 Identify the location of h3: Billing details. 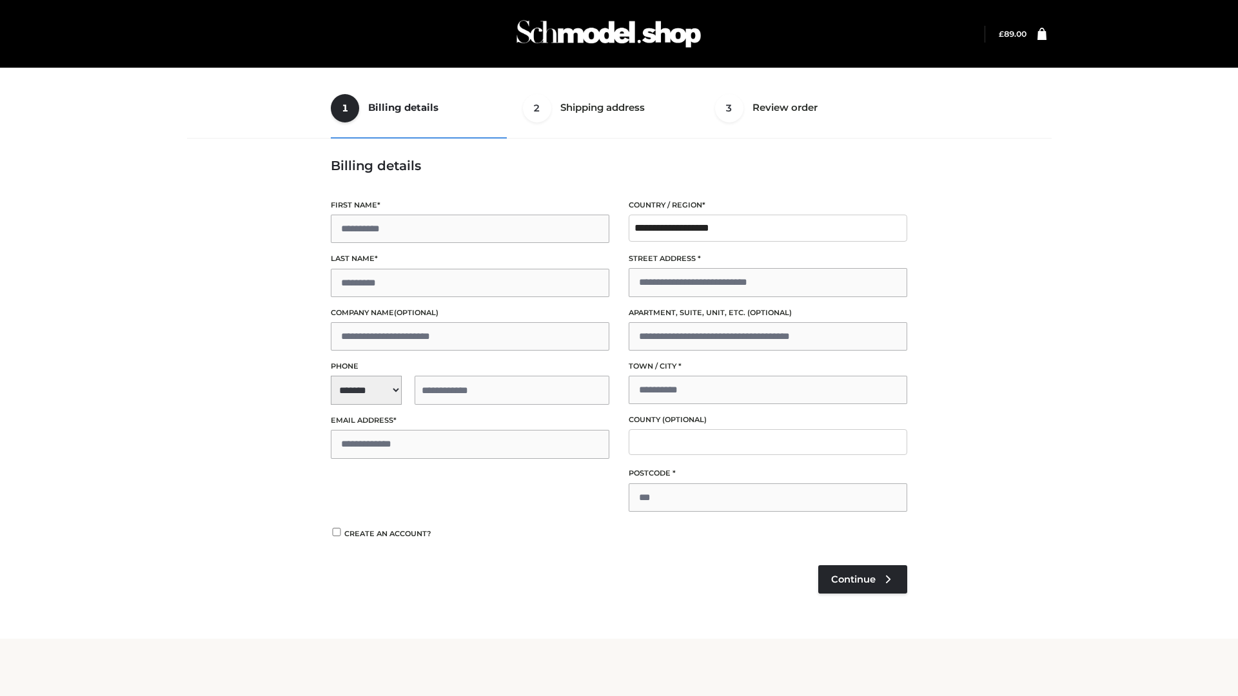
(619, 166).